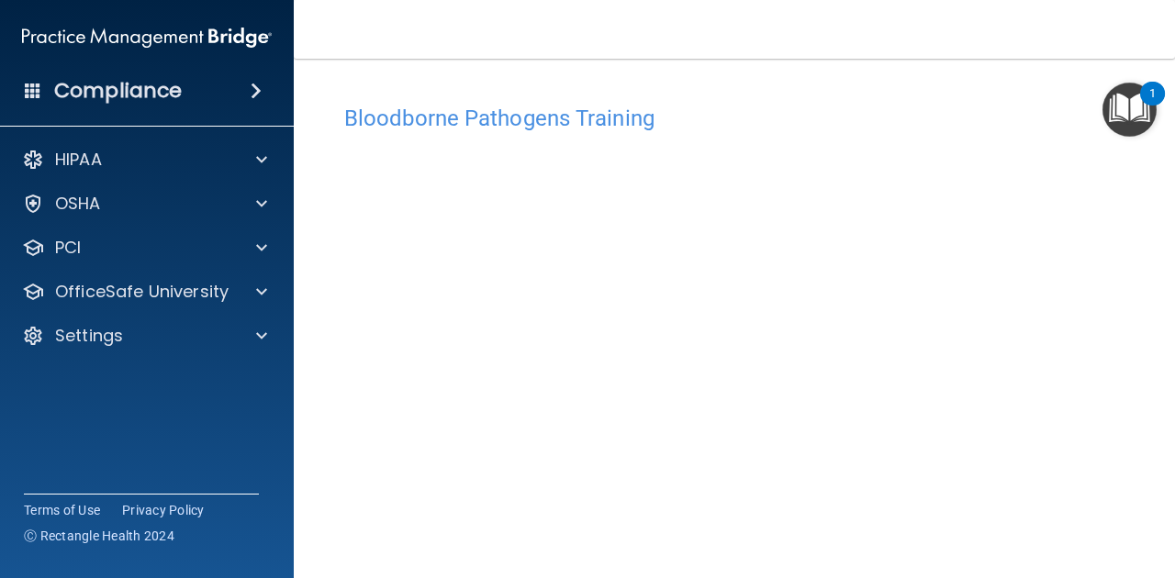 The width and height of the screenshot is (1175, 578). I want to click on a: PCI, so click(144, 248).